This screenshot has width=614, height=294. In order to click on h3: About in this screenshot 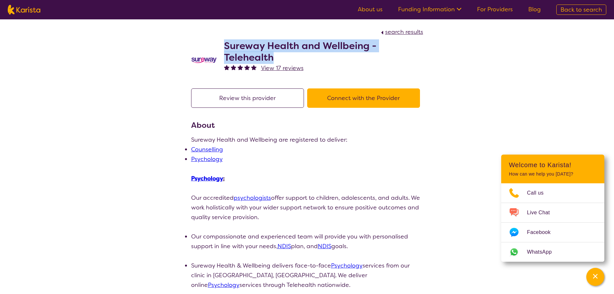, I will do `click(307, 125)`.